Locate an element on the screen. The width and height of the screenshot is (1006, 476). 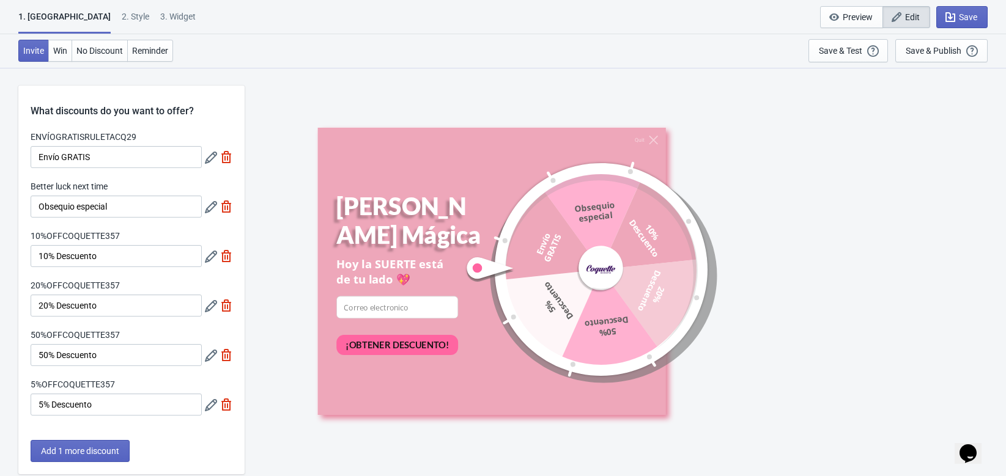
button: Save & Publish is located at coordinates (941, 51).